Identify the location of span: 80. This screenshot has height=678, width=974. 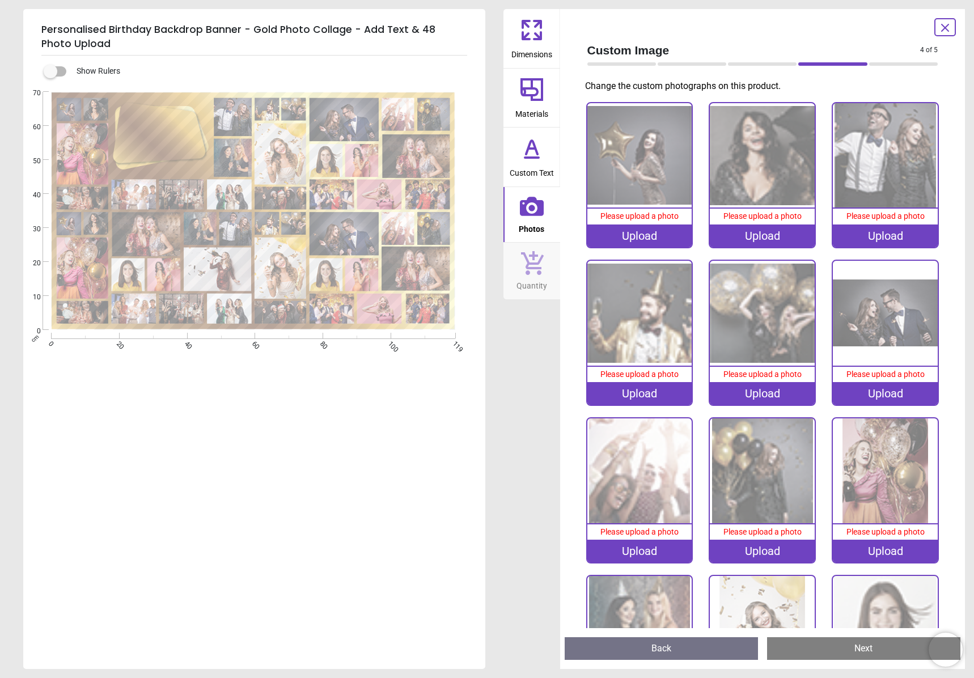
(322, 343).